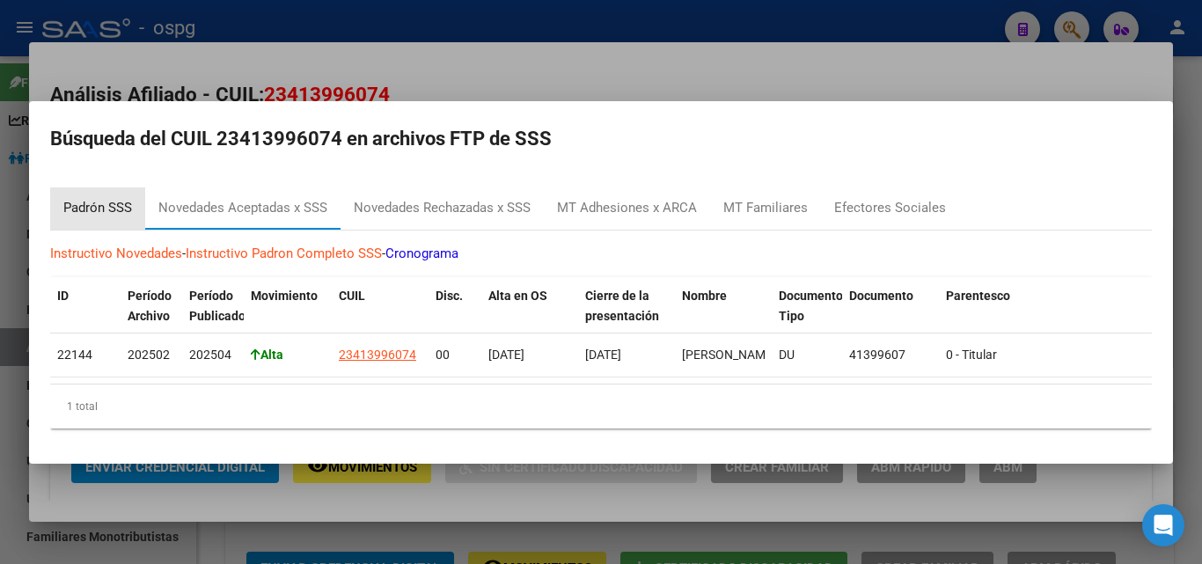  What do you see at coordinates (807, 354) in the screenshot?
I see `div: DU` at bounding box center [807, 354].